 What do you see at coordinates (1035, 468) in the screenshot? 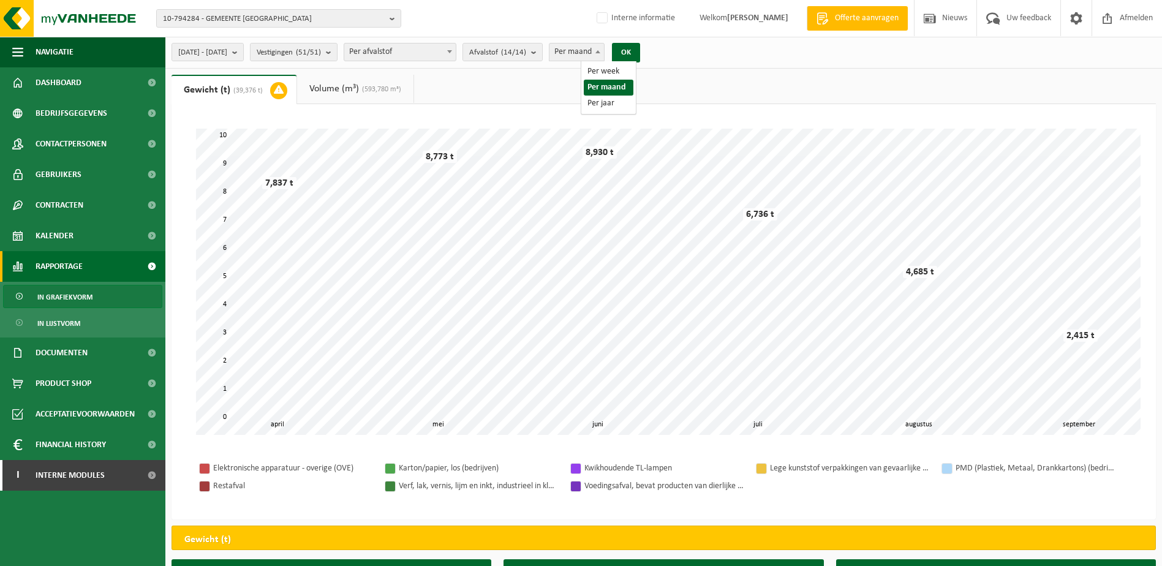
I see `div: PMD (Plastiek, Metaal, Drankkartons) (bedrijven)` at bounding box center [1035, 468].